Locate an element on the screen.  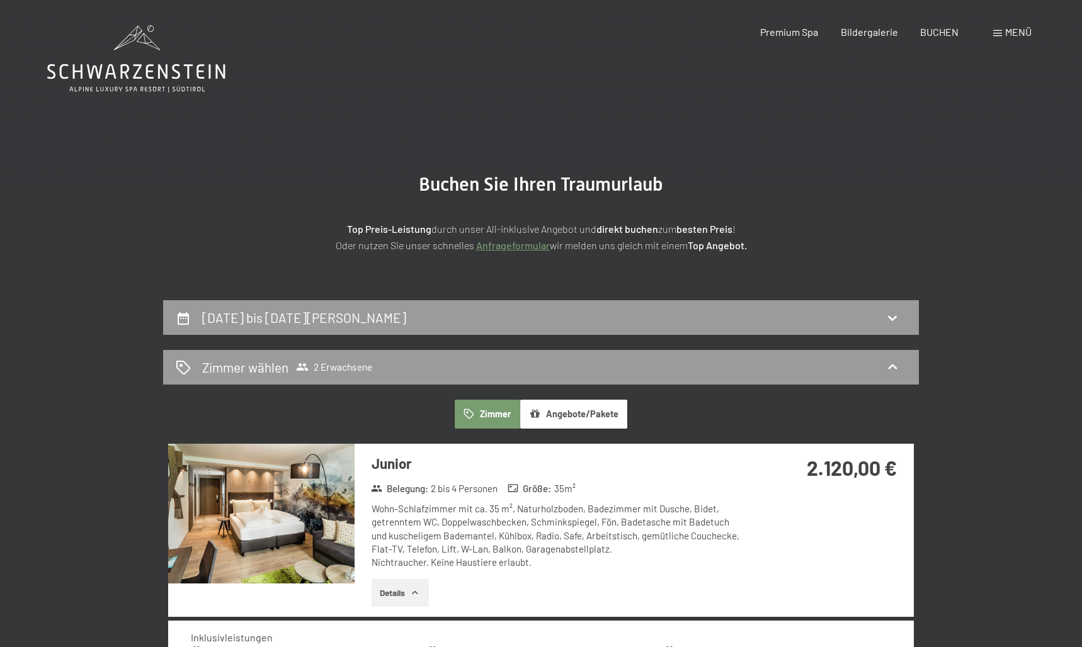
span: 2 Erwachsene is located at coordinates (334, 367).